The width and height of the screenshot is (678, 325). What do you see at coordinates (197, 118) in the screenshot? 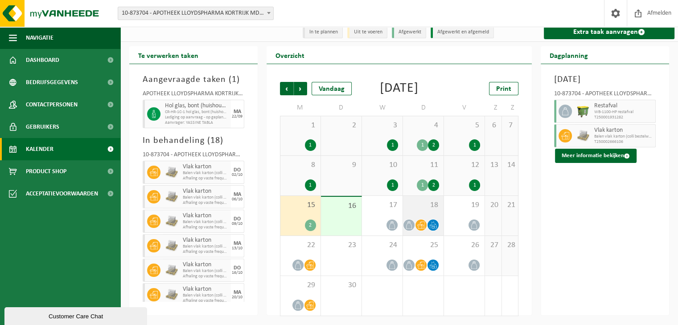
I see `span: Lediging op aanvraag - op geplande route` at bounding box center [197, 118].